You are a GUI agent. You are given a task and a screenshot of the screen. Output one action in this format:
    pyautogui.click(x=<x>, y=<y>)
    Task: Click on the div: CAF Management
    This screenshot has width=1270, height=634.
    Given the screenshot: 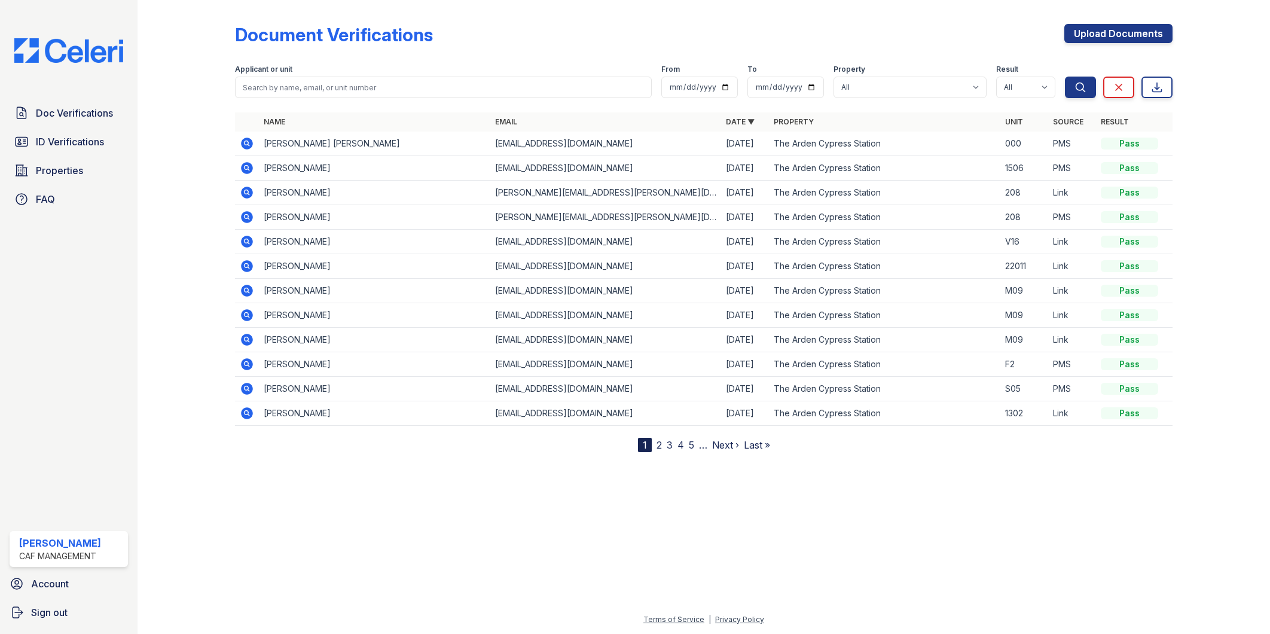 What is the action you would take?
    pyautogui.click(x=60, y=556)
    